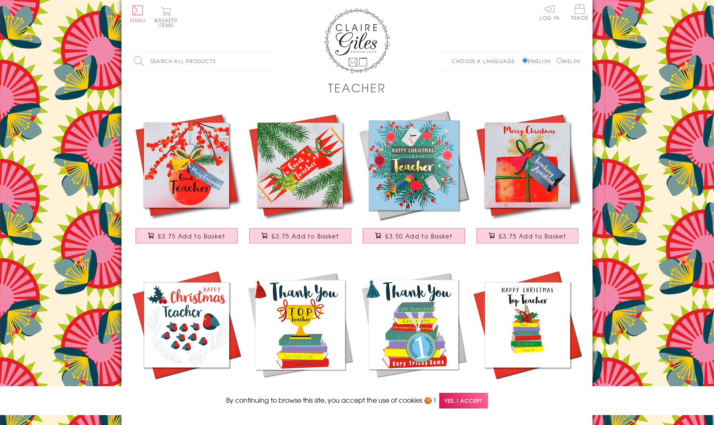 Image resolution: width=714 pixels, height=425 pixels. Describe the element at coordinates (568, 61) in the screenshot. I see `label: Welsh` at that location.